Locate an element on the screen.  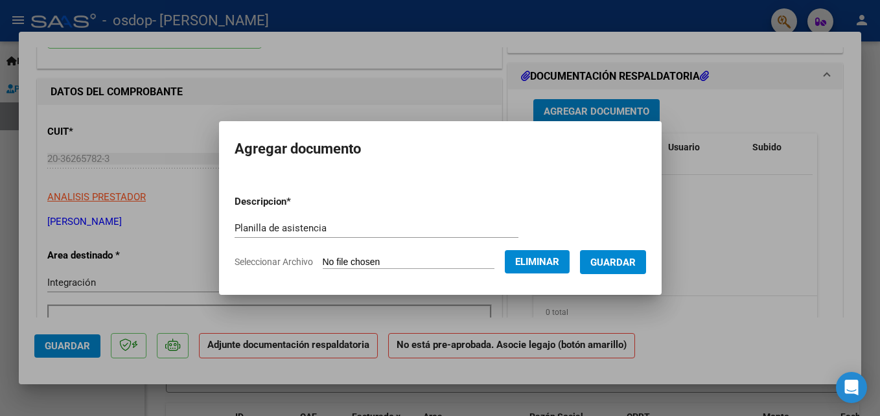
span: Seleccionar Archivo is located at coordinates (273, 262).